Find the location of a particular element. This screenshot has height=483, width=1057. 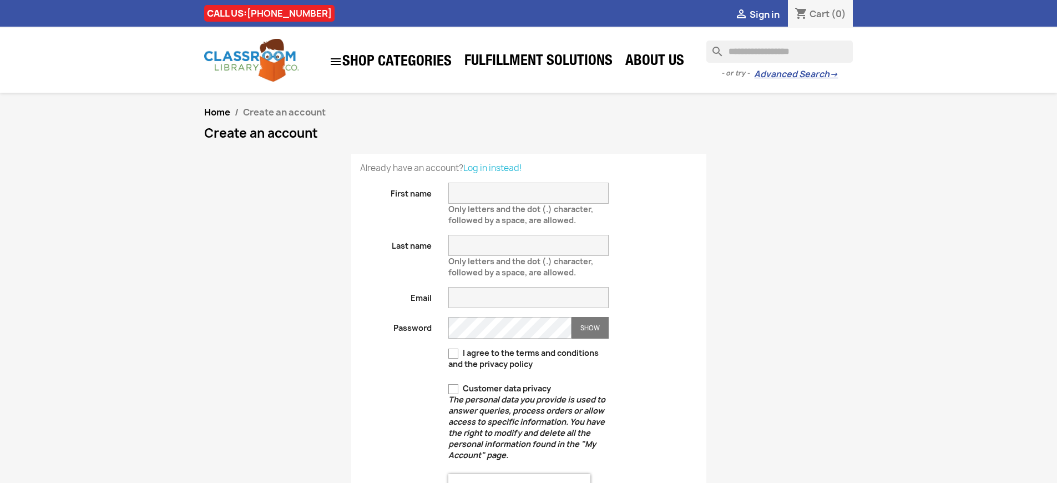

a: SHOP CATEGORIES is located at coordinates (390, 62).